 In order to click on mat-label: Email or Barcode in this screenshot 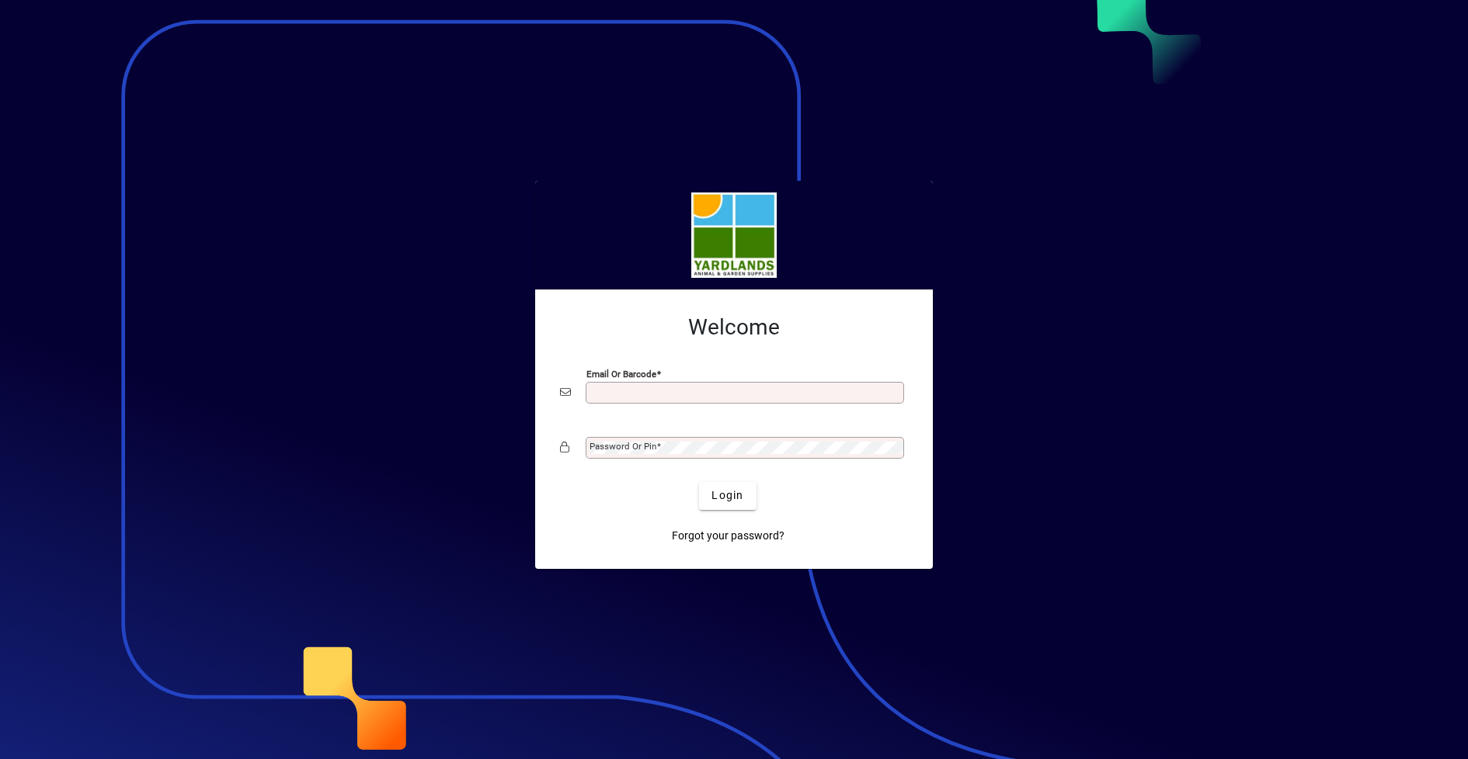, I will do `click(621, 374)`.